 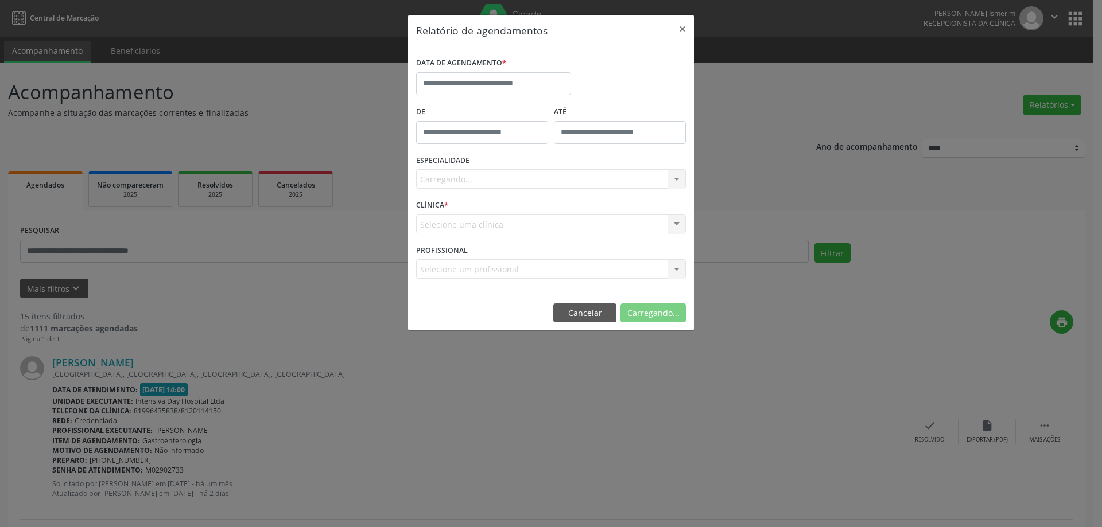 What do you see at coordinates (682, 29) in the screenshot?
I see `button: Close` at bounding box center [682, 29].